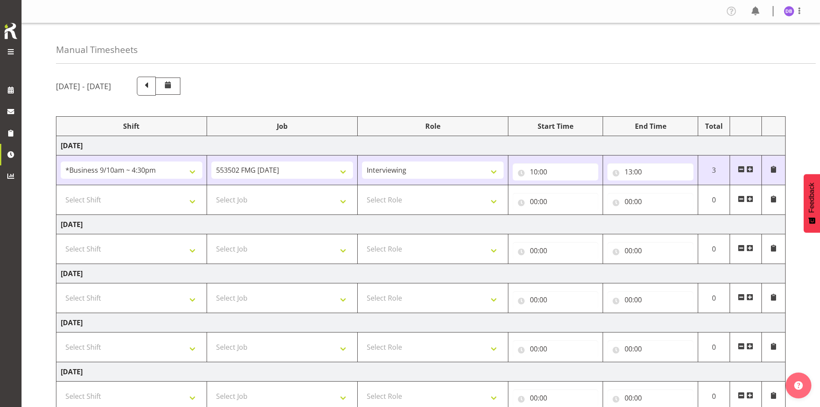 The width and height of the screenshot is (820, 407). Describe the element at coordinates (433, 126) in the screenshot. I see `div: Role` at that location.